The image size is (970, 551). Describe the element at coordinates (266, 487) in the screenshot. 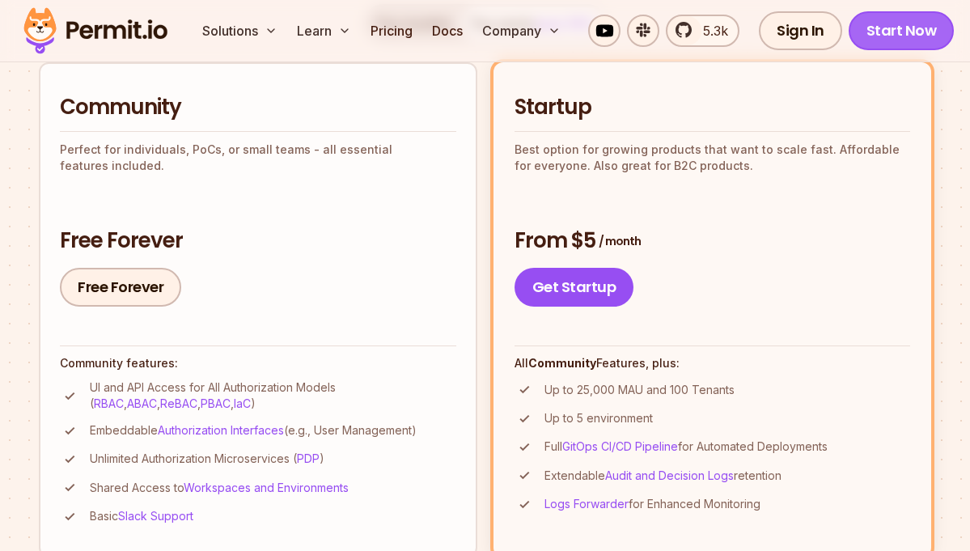

I see `a: Workspaces and Environments` at that location.